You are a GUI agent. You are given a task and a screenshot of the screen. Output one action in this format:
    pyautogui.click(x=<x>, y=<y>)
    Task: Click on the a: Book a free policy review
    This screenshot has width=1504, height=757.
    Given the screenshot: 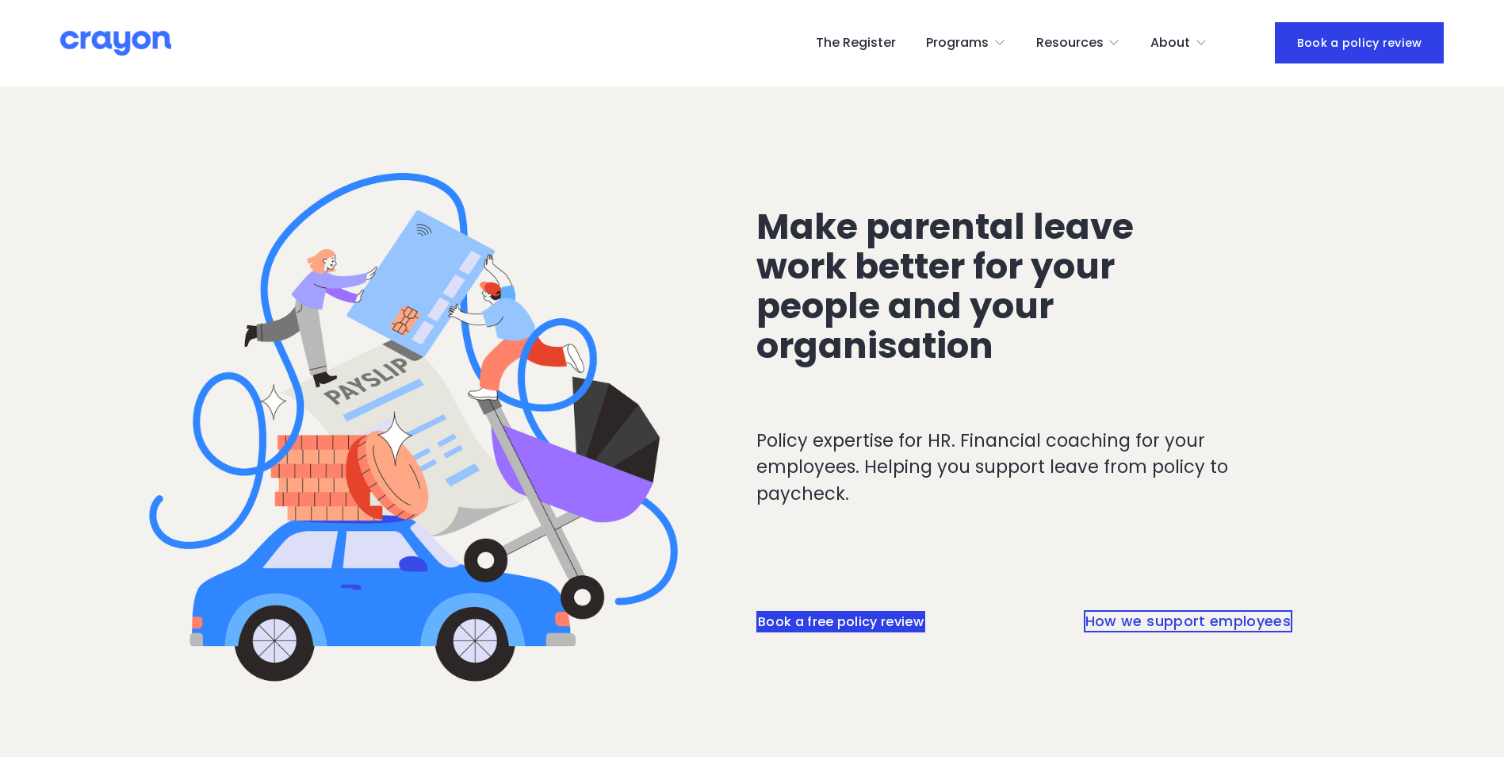 What is the action you would take?
    pyautogui.click(x=841, y=621)
    